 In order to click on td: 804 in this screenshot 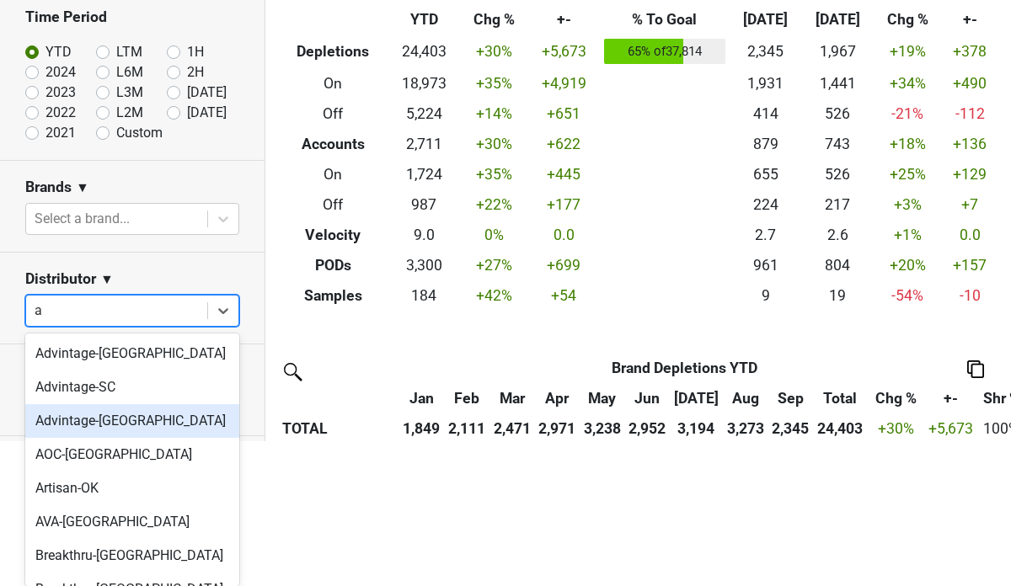, I will do `click(837, 265)`.